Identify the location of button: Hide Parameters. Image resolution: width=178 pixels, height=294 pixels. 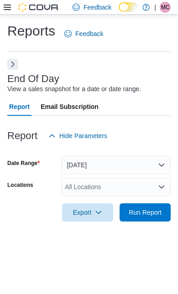
(77, 136).